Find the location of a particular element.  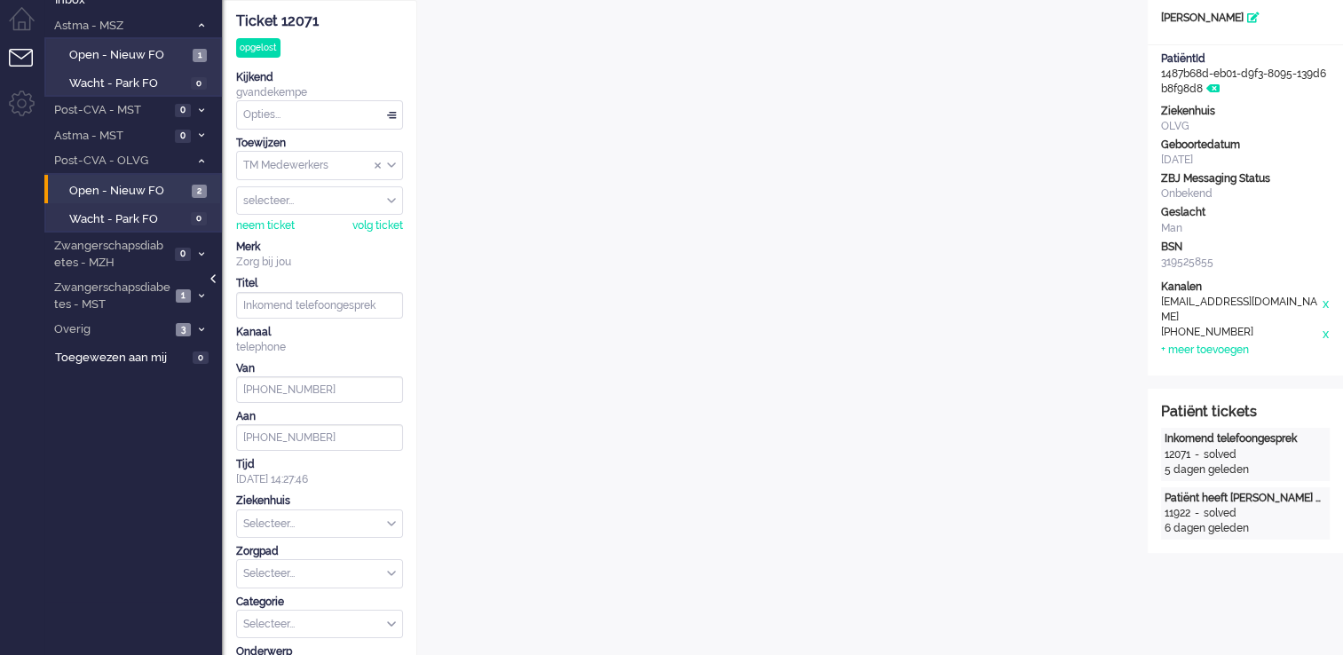

div: Patiënt tickets is located at coordinates (1245, 412).